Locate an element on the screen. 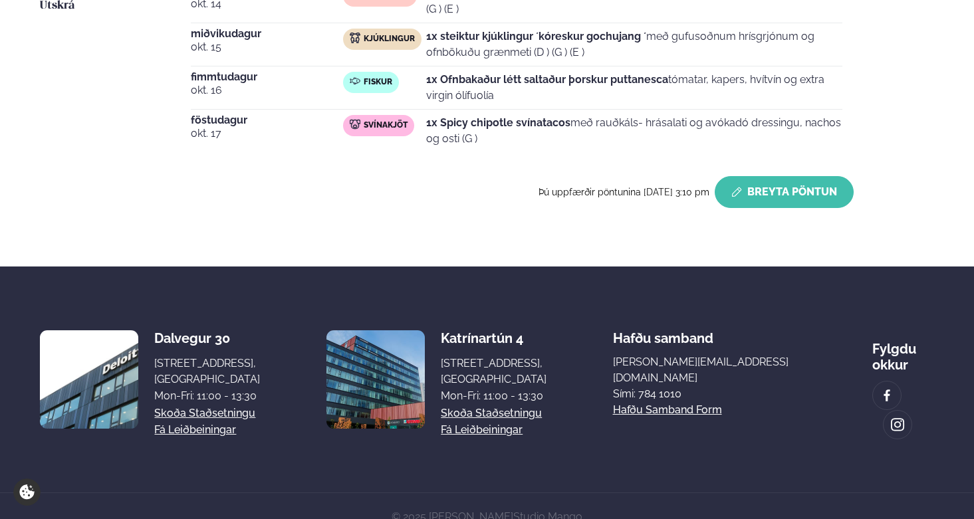 The height and width of the screenshot is (519, 974). span: föstudagur is located at coordinates (267, 120).